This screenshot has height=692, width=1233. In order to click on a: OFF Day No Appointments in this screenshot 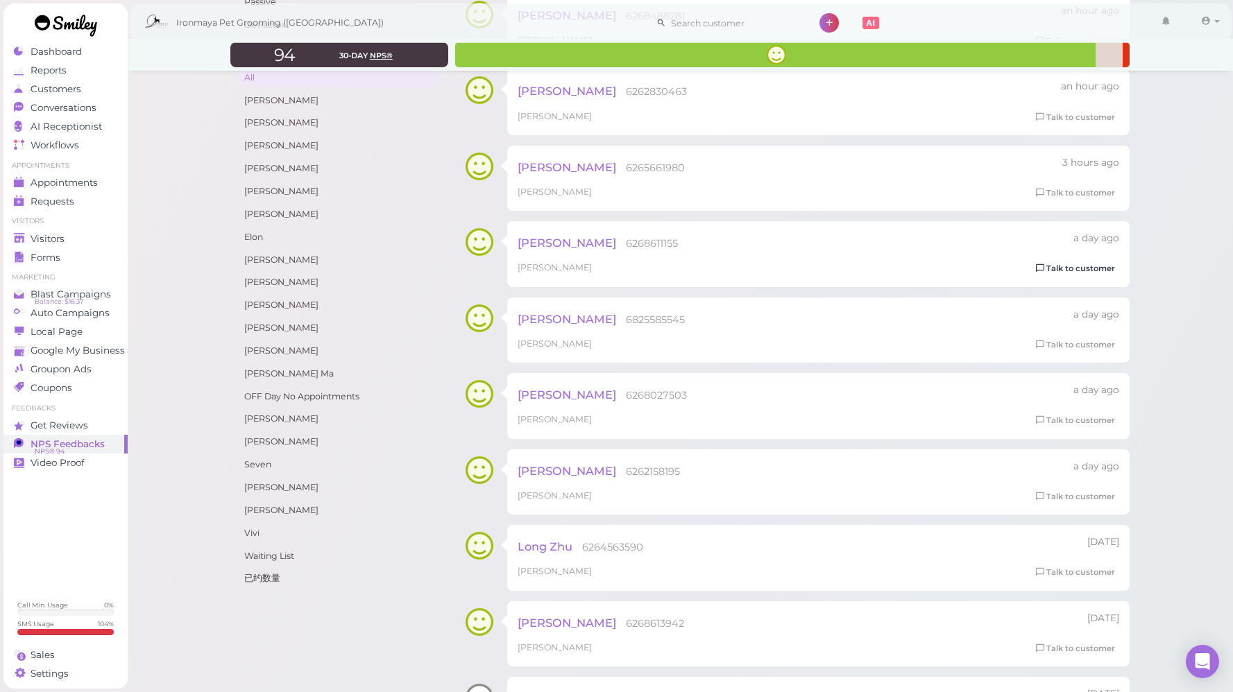, I will do `click(337, 397)`.